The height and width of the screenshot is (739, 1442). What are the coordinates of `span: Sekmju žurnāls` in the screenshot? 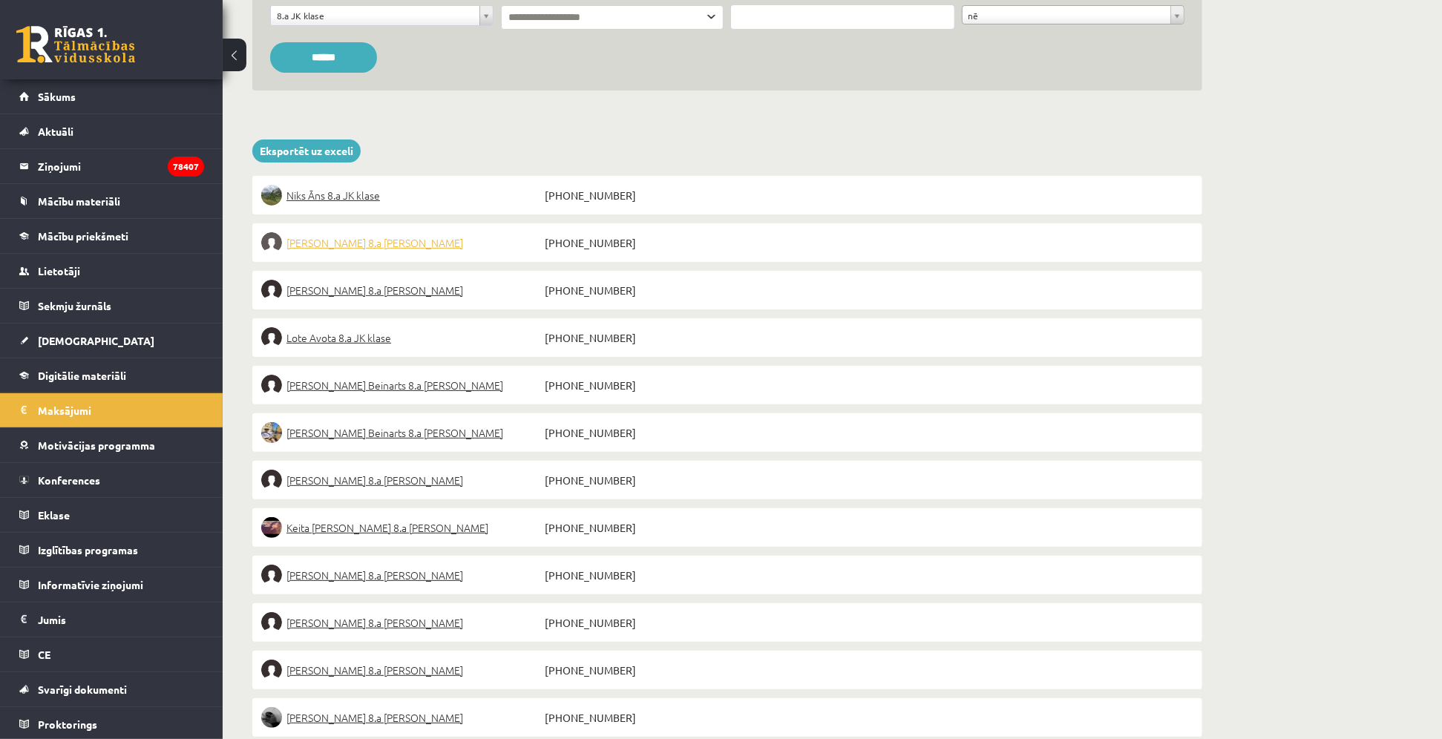 It's located at (74, 306).